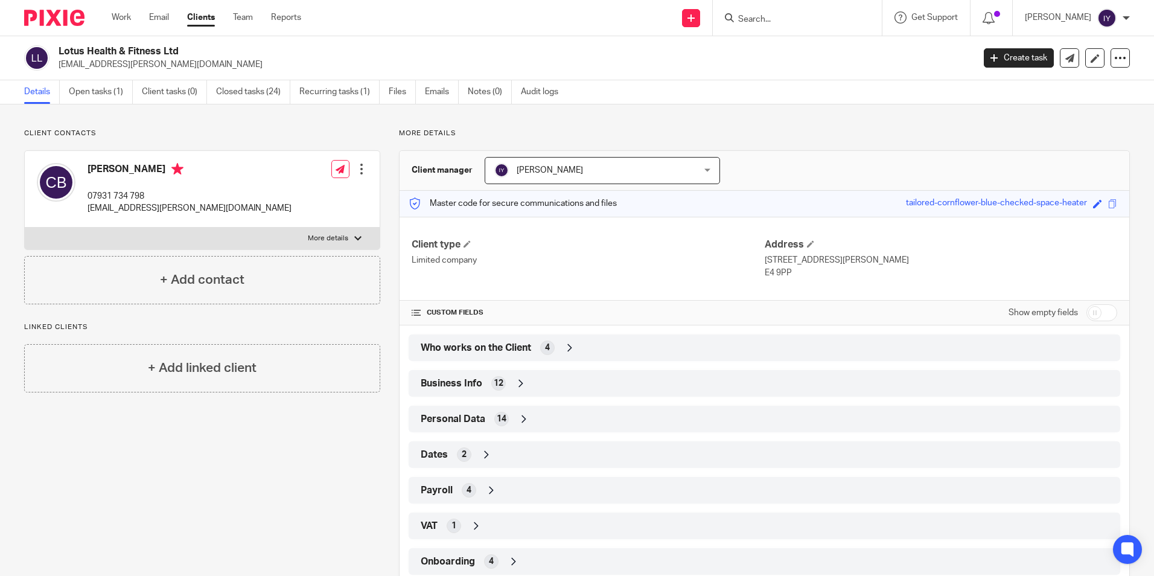  I want to click on img: Pixie, so click(54, 18).